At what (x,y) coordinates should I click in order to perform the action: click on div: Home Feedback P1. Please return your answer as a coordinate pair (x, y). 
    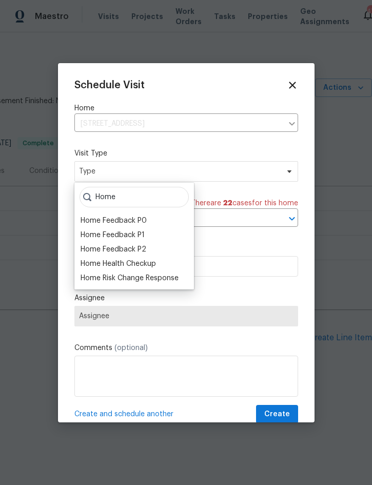
    Looking at the image, I should click on (112, 235).